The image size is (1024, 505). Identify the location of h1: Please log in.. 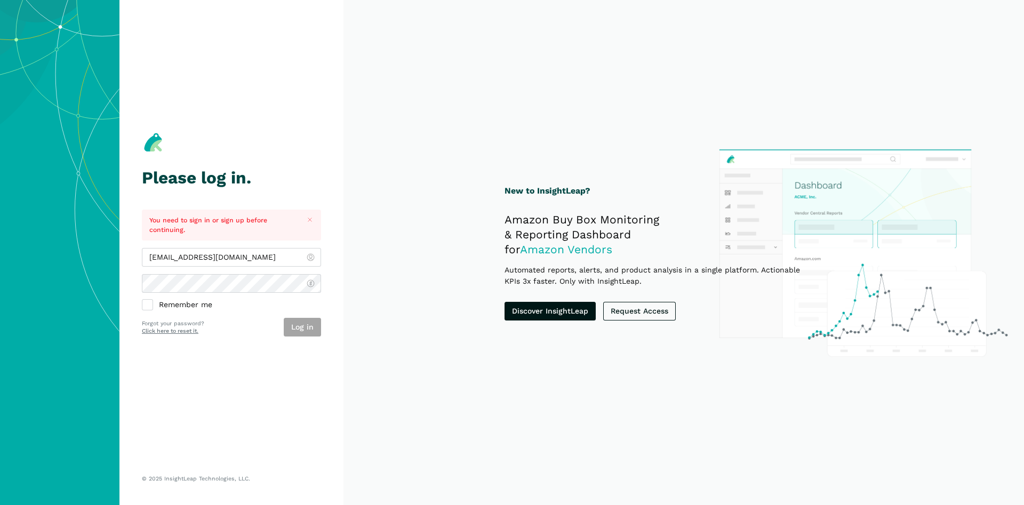
(232, 178).